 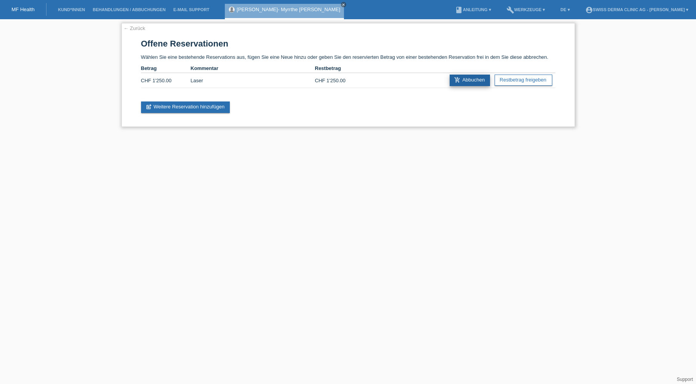 I want to click on i: account_circle, so click(x=589, y=10).